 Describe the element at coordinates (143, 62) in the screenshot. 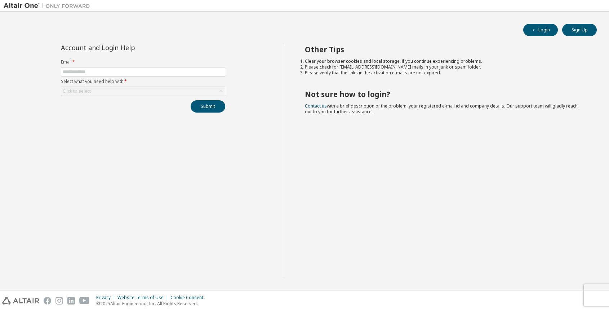

I see `label: Email` at that location.